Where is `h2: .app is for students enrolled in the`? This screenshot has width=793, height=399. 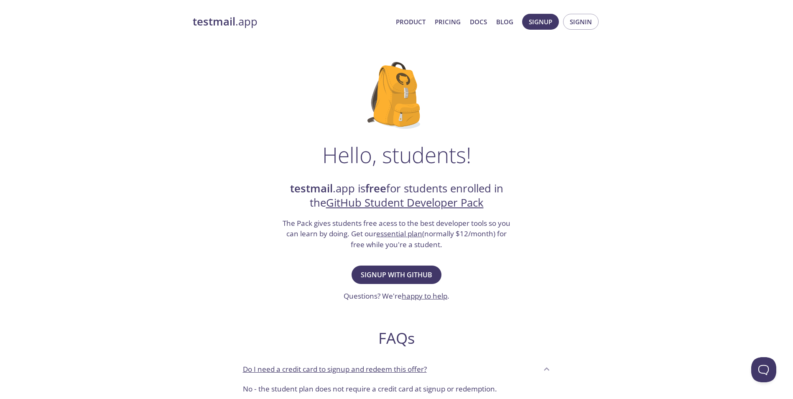 h2: .app is for students enrolled in the is located at coordinates (397, 196).